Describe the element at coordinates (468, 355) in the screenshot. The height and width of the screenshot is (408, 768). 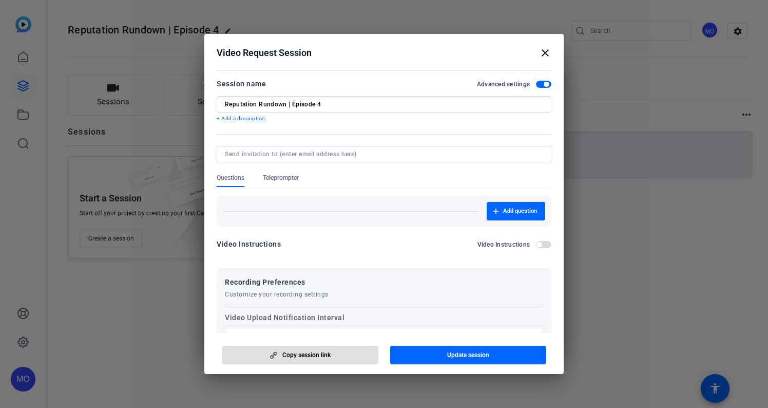
I see `button: Update session` at that location.